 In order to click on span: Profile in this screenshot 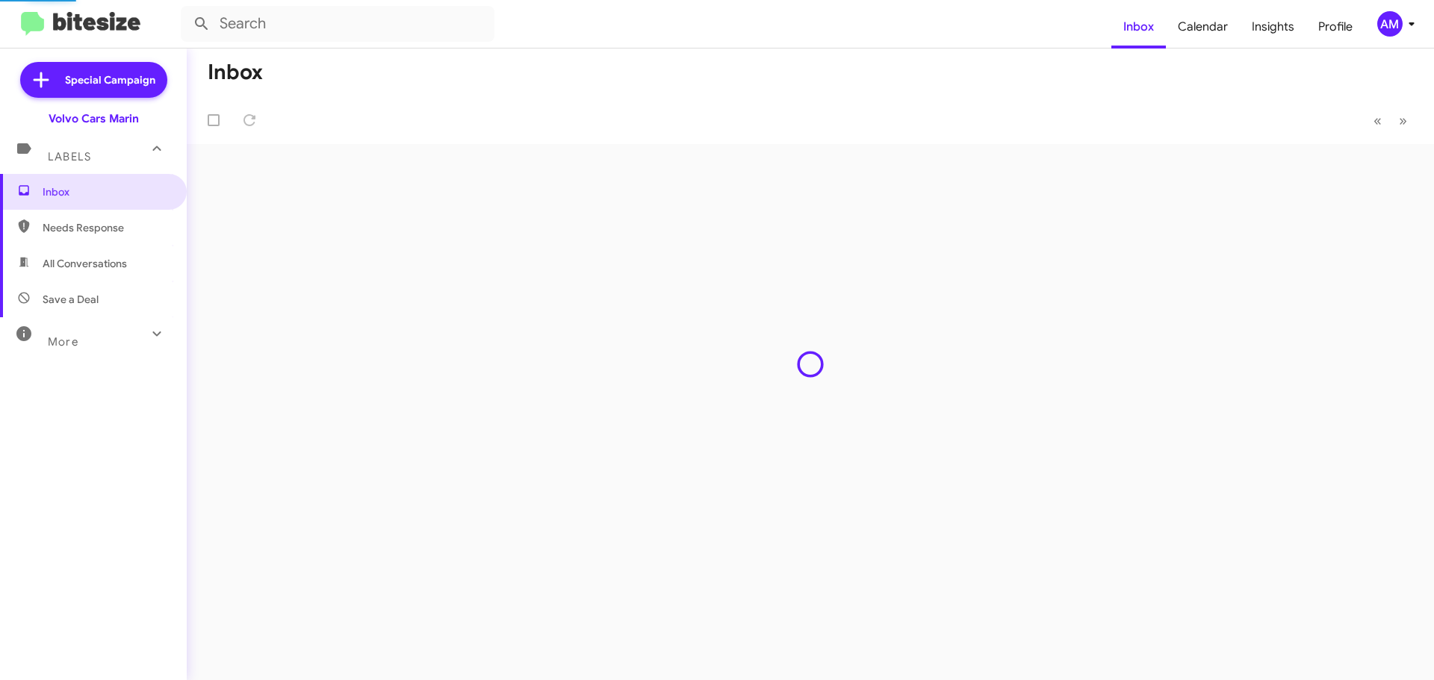, I will do `click(1336, 27)`.